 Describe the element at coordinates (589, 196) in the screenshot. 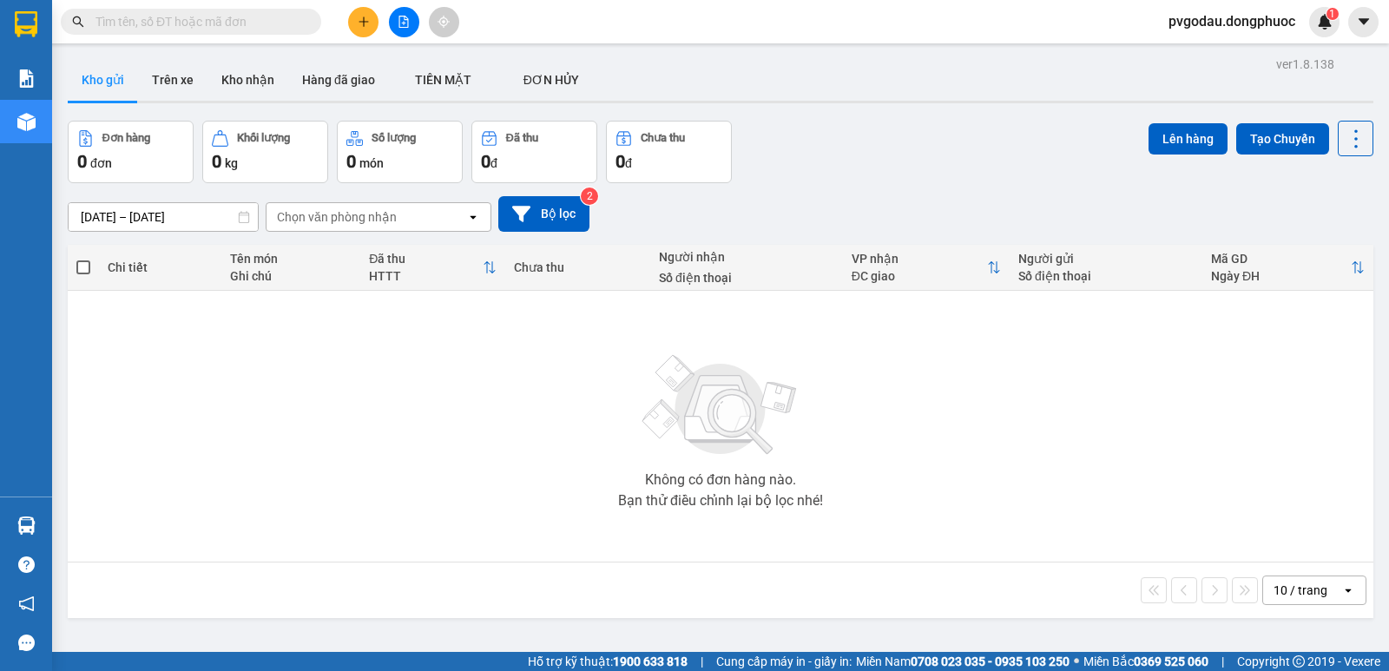

I see `sup: 2` at that location.